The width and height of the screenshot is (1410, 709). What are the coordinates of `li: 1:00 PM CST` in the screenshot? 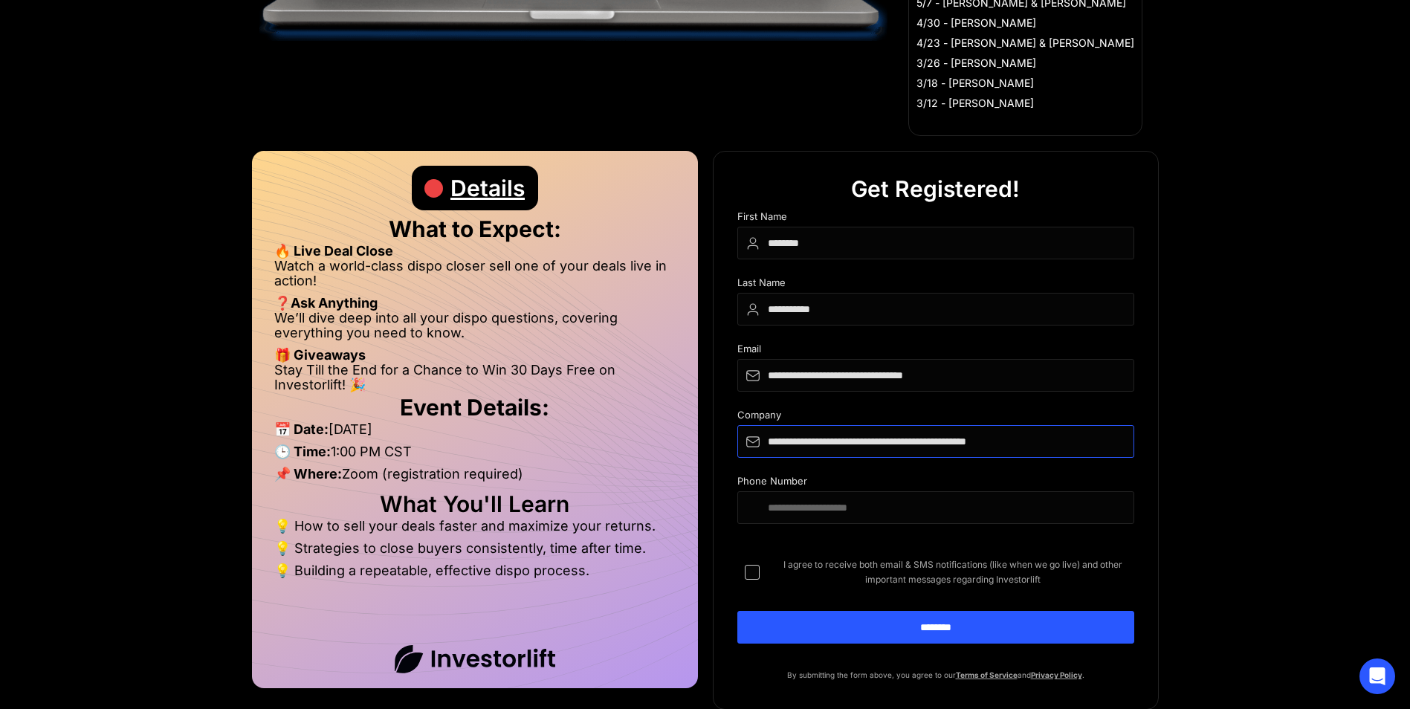 It's located at (475, 456).